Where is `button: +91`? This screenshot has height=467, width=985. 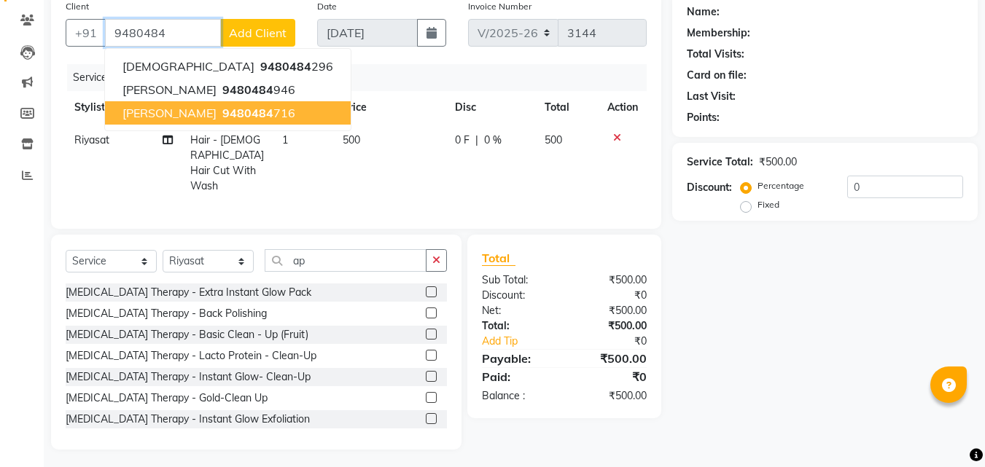 button: +91 is located at coordinates (86, 33).